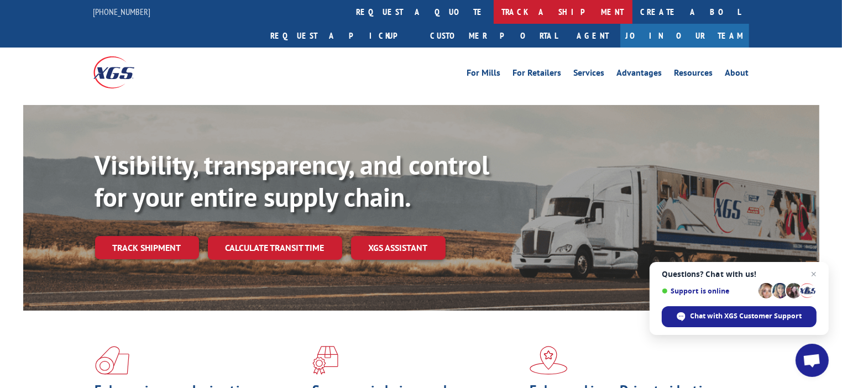 Image resolution: width=842 pixels, height=388 pixels. Describe the element at coordinates (740, 274) in the screenshot. I see `span: Questions? Chat with us!` at that location.